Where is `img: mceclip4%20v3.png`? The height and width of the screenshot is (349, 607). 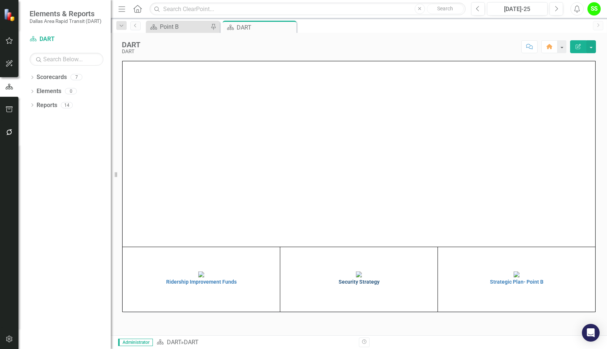 img: mceclip4%20v3.png is located at coordinates (517, 274).